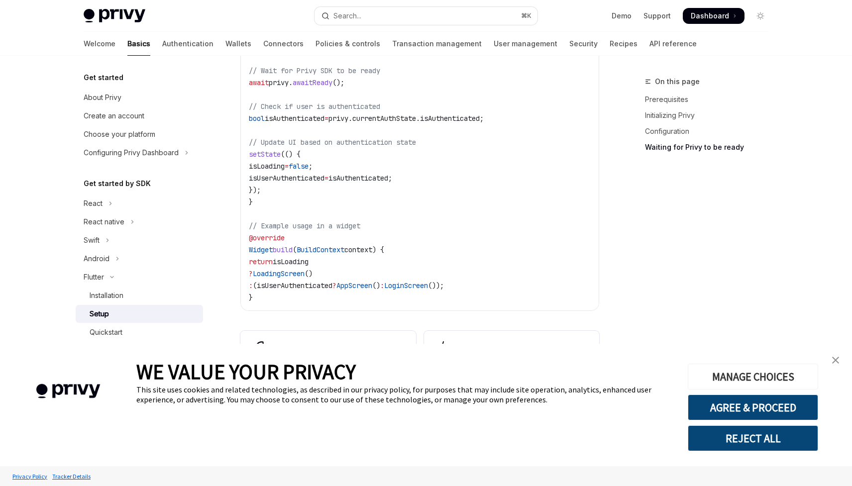 The image size is (852, 486). I want to click on div: Swift, so click(92, 240).